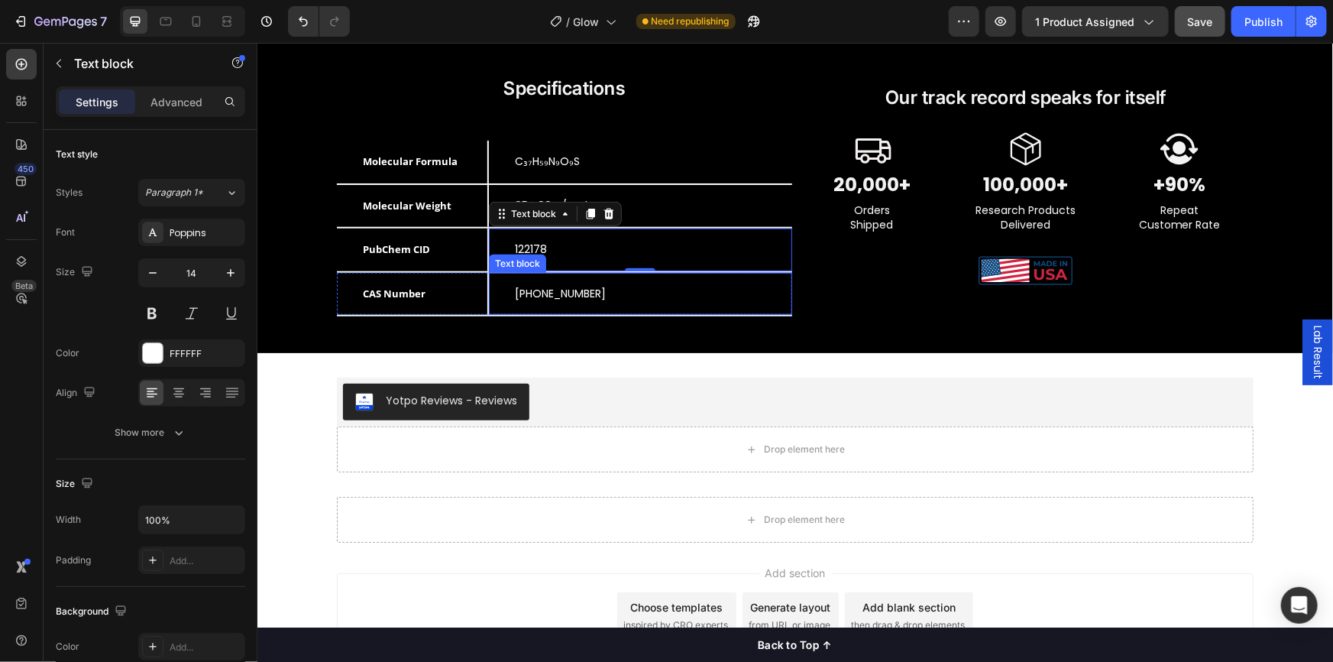 The image size is (1333, 662). Describe the element at coordinates (768, 142) in the screenshot. I see `h2: 100,000+` at that location.